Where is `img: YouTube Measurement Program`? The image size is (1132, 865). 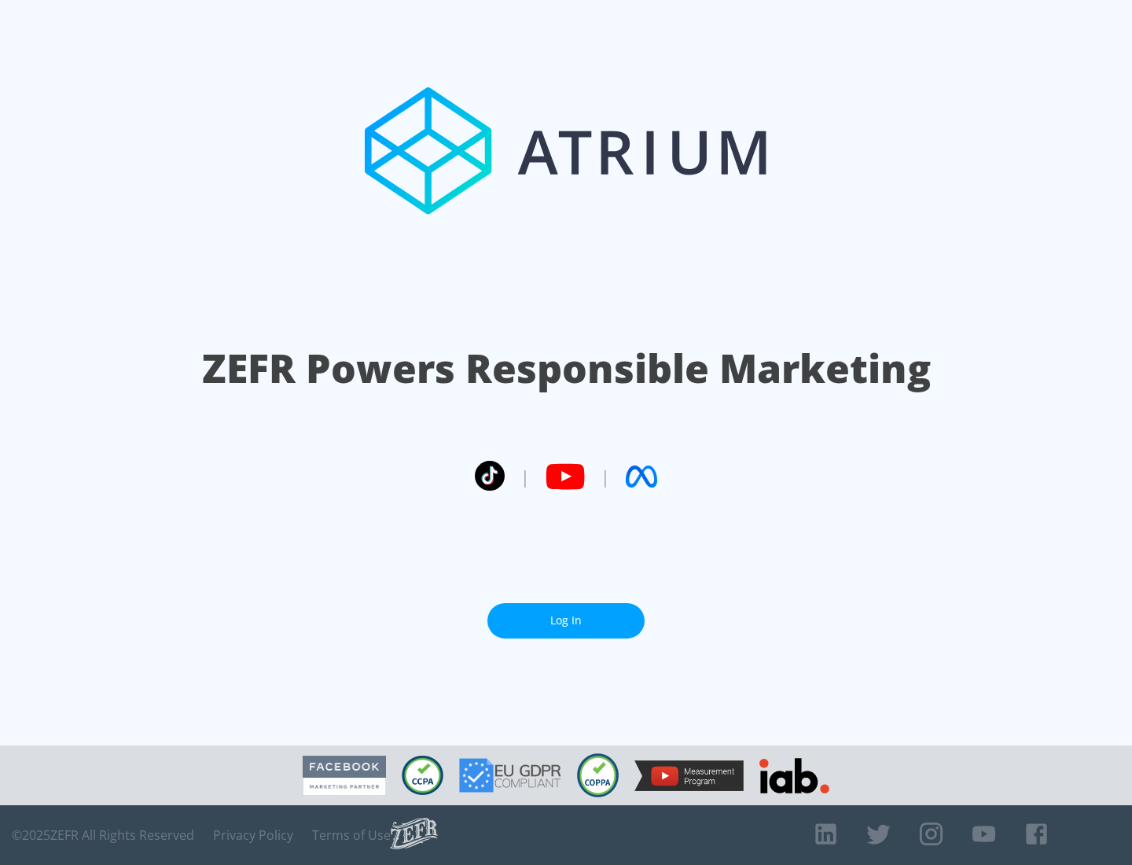 img: YouTube Measurement Program is located at coordinates (689, 775).